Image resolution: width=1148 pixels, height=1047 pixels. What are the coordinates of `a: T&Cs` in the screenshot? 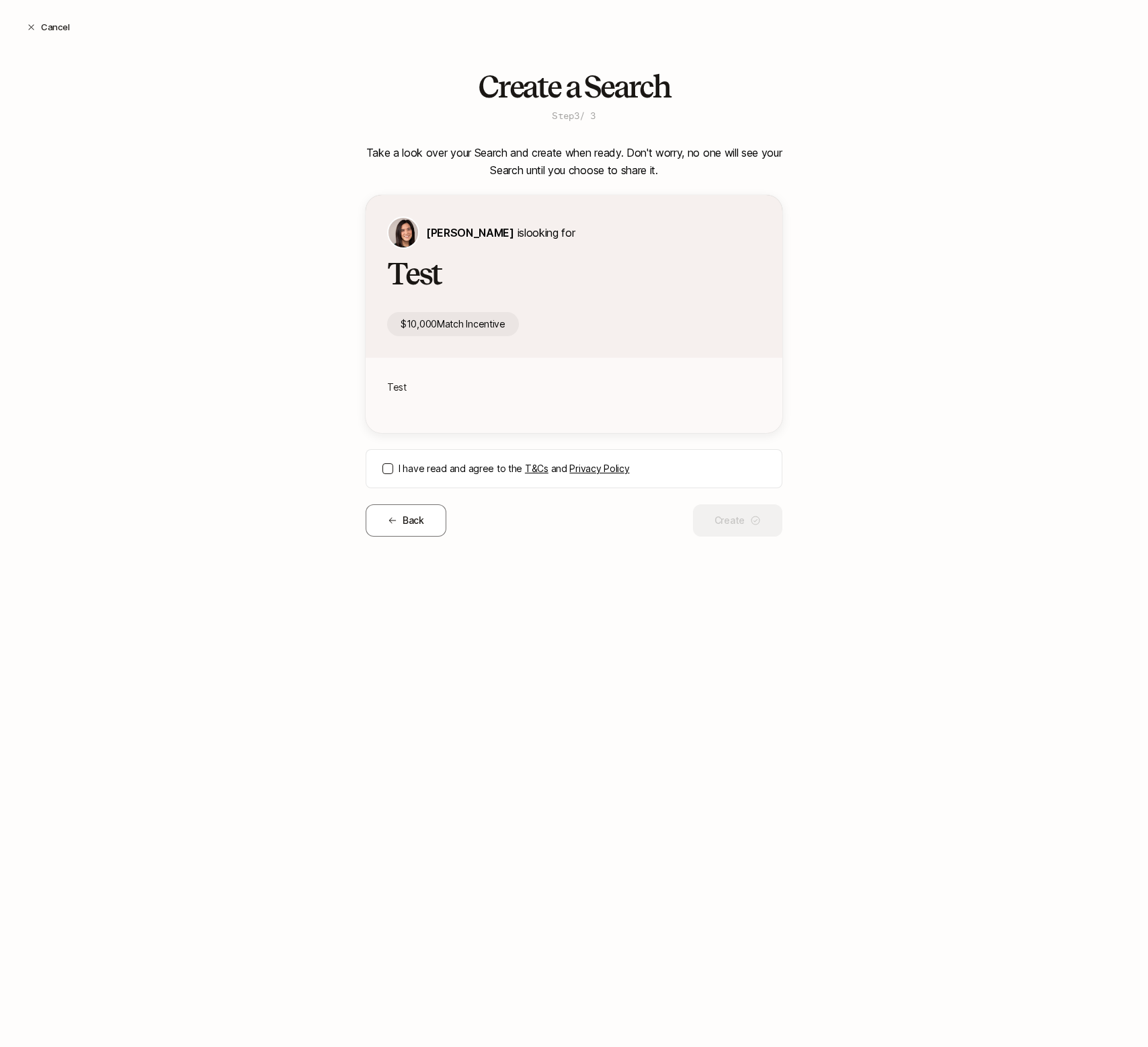 It's located at (536, 468).